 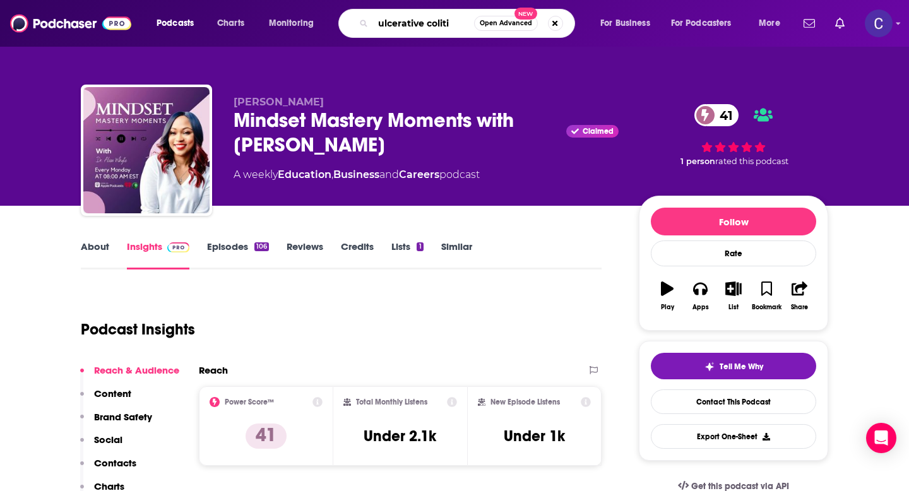 What do you see at coordinates (105, 399) in the screenshot?
I see `button: Content` at bounding box center [105, 399].